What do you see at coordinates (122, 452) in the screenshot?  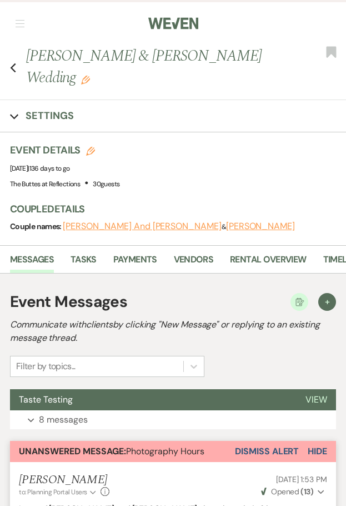 I see `button: Unanswered Message:Photography Hours` at bounding box center [122, 452].